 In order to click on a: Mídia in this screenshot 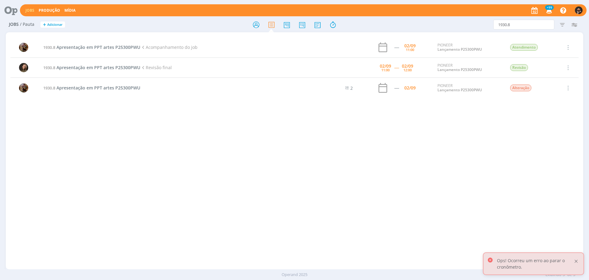, I will do `click(70, 10)`.